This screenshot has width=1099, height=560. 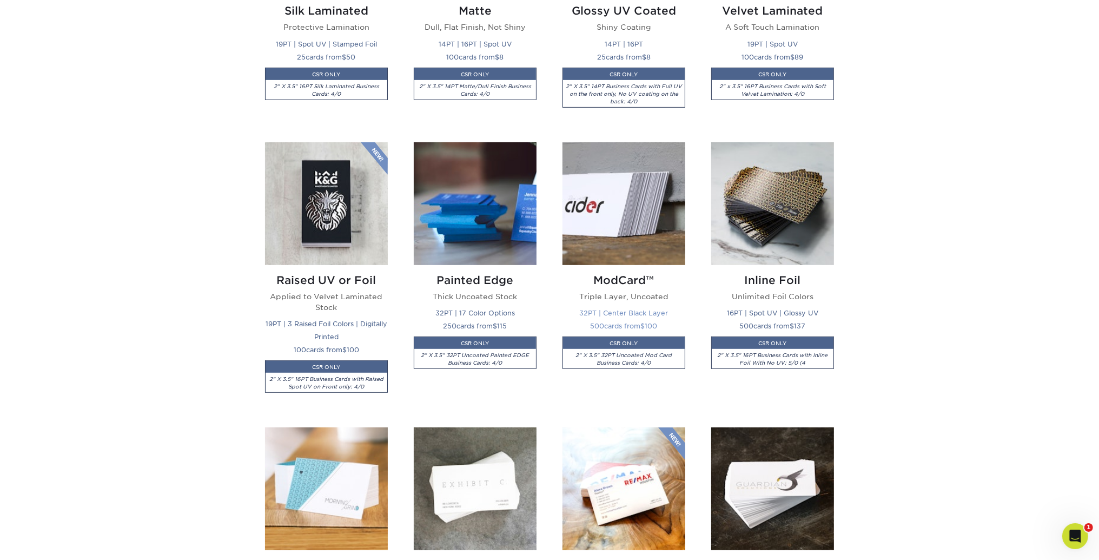 I want to click on span: 1, so click(x=1089, y=527).